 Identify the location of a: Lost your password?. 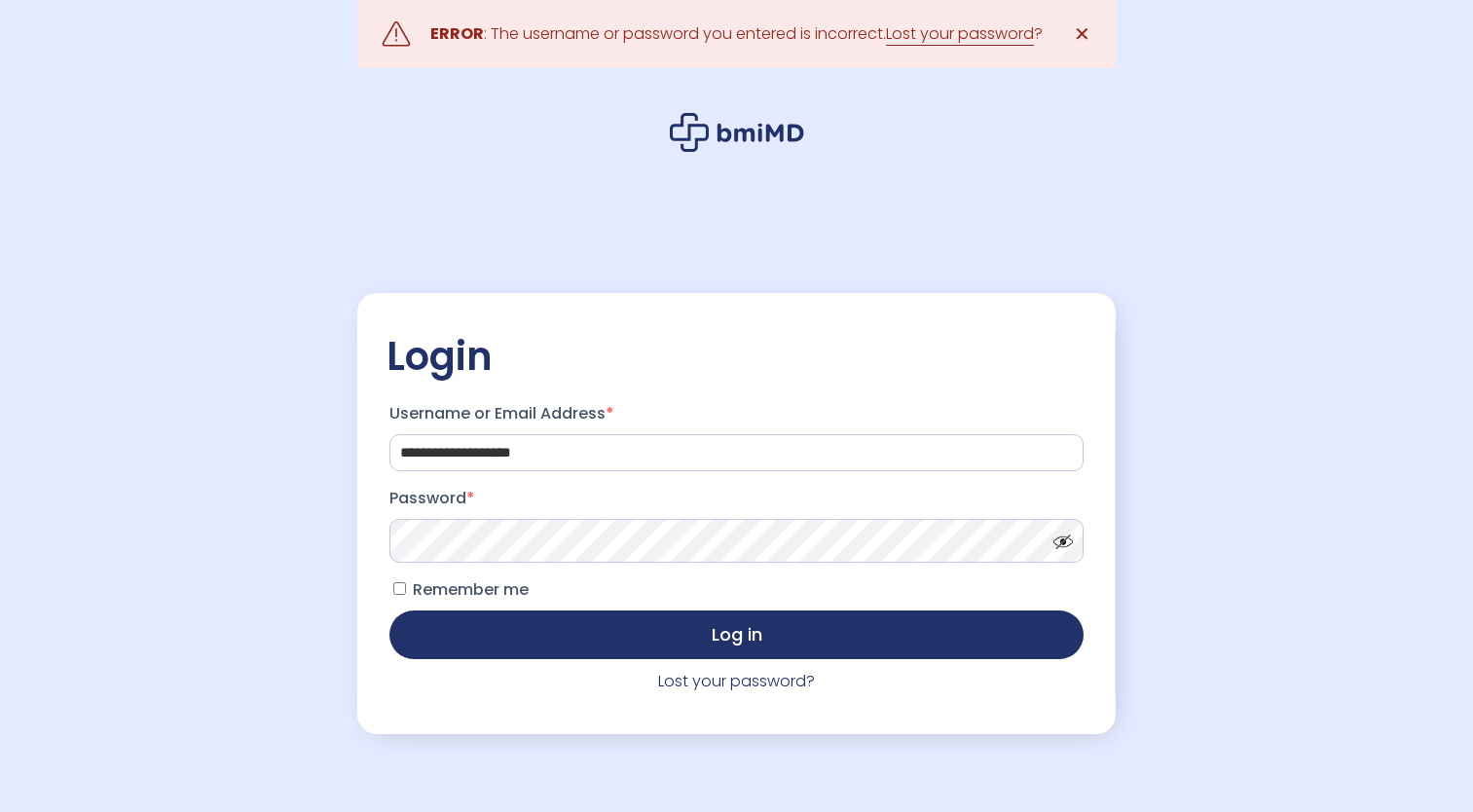
(736, 680).